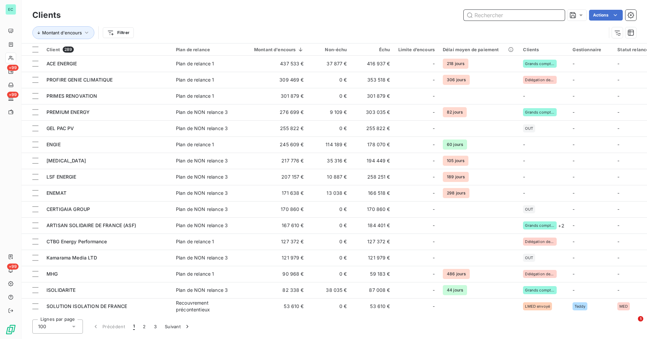  I want to click on td: 166 518 €, so click(373, 193).